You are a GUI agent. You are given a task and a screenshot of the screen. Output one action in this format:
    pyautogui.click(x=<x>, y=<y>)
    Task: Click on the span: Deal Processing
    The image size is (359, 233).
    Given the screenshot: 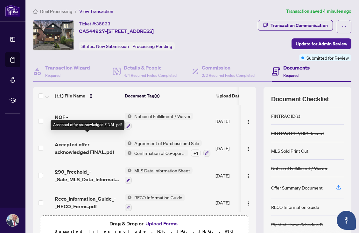 What is the action you would take?
    pyautogui.click(x=56, y=11)
    